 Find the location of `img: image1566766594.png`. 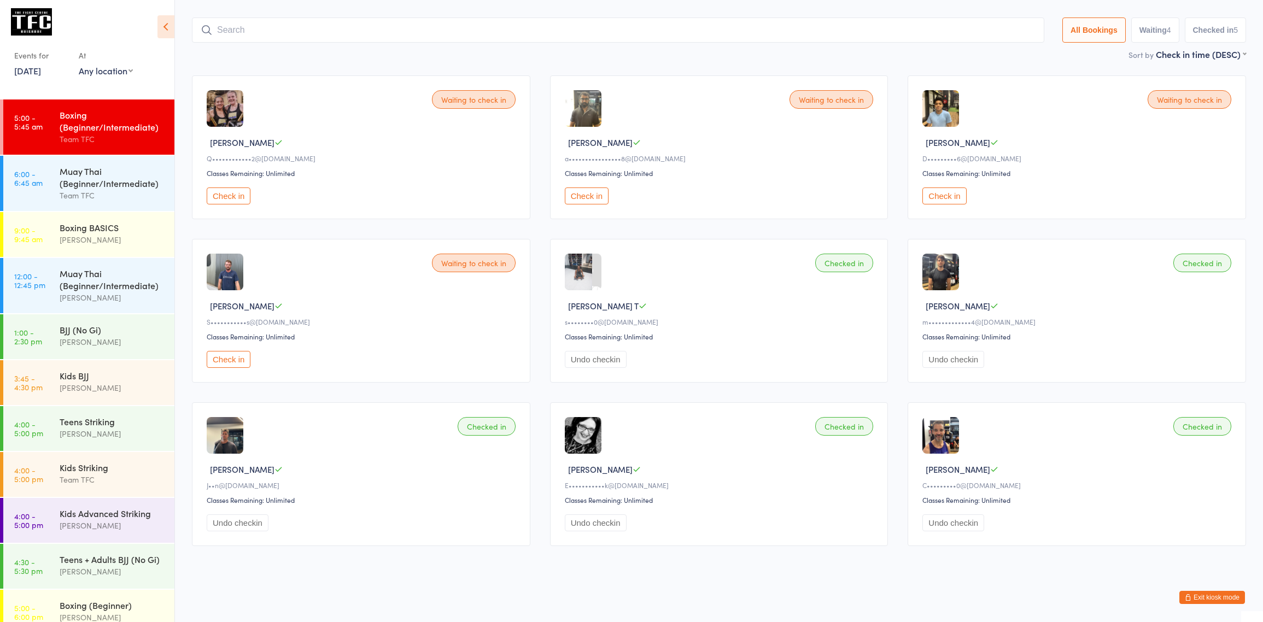

img: image1566766594.png is located at coordinates (578, 272).